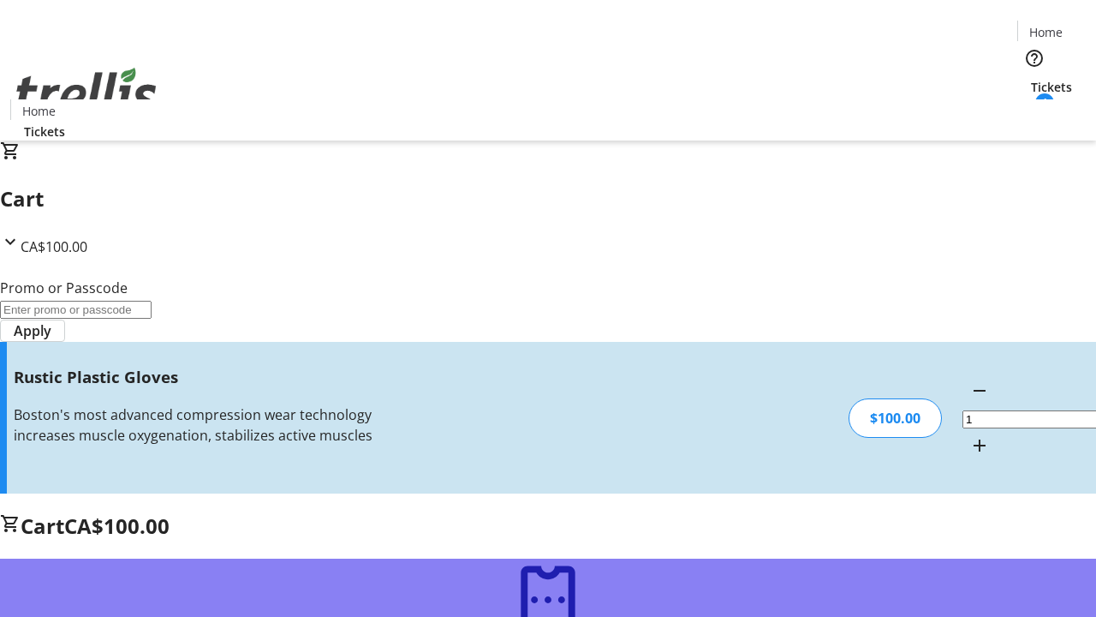 This screenshot has width=1096, height=617. Describe the element at coordinates (980, 445) in the screenshot. I see `button: Increment by one` at that location.